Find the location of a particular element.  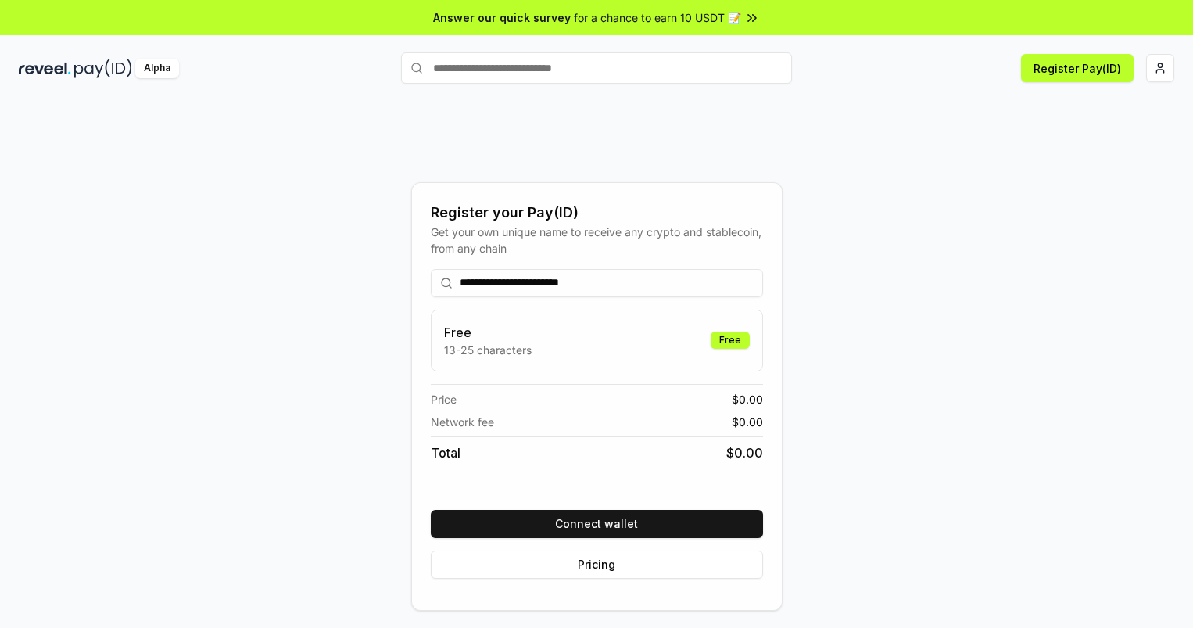

span: Price is located at coordinates (443, 399).